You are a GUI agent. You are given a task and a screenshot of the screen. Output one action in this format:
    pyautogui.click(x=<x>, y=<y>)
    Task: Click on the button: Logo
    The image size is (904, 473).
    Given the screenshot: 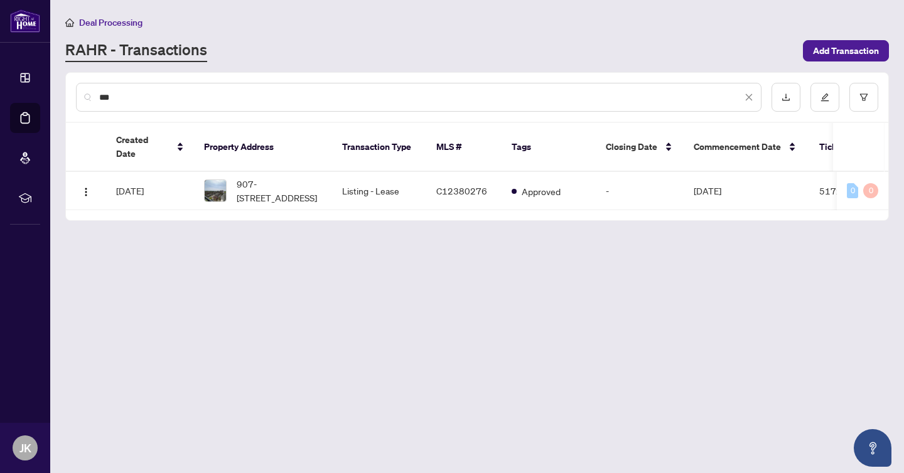 What is the action you would take?
    pyautogui.click(x=86, y=191)
    